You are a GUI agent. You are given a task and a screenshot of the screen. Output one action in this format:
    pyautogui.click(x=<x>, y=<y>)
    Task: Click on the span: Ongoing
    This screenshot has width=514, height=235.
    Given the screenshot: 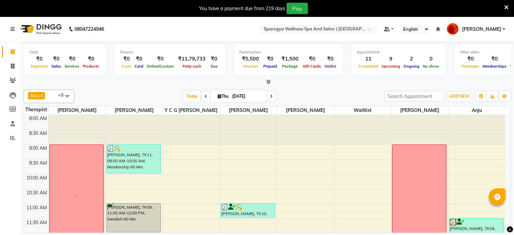 What is the action you would take?
    pyautogui.click(x=411, y=66)
    